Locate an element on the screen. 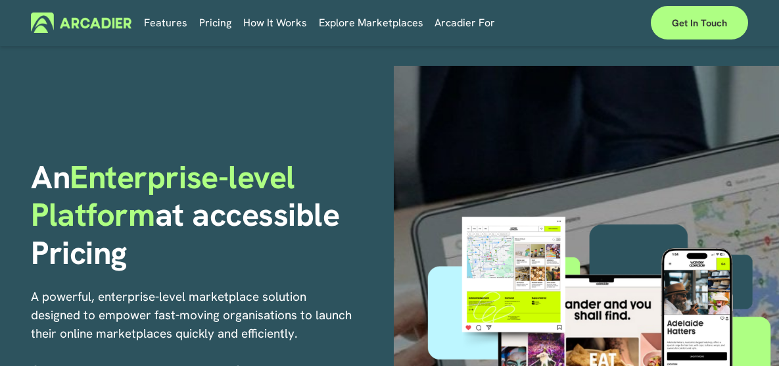  span: How It Works is located at coordinates (275, 23).